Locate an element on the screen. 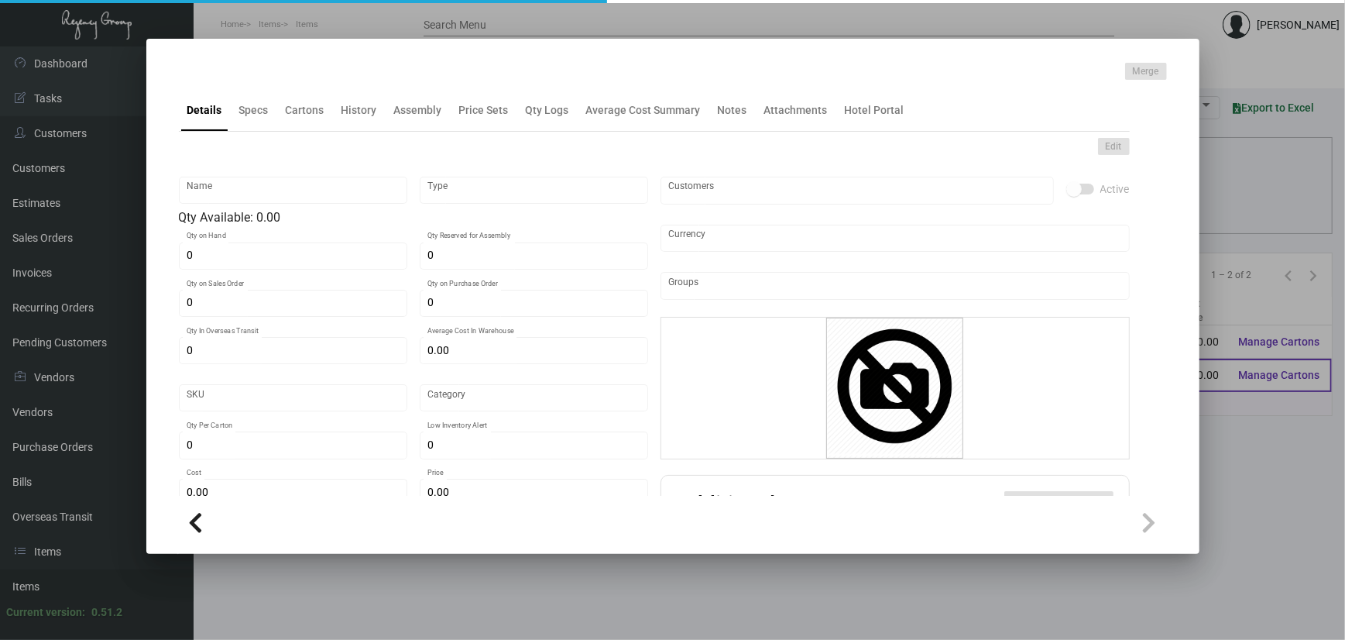 This screenshot has height=640, width=1345. div: Average Cost Summary is located at coordinates (644, 110).